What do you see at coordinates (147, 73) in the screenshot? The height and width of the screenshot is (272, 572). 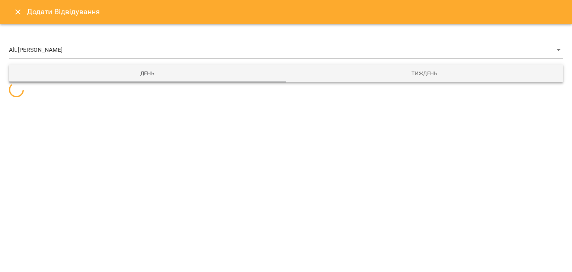 I see `span: День` at bounding box center [147, 73].